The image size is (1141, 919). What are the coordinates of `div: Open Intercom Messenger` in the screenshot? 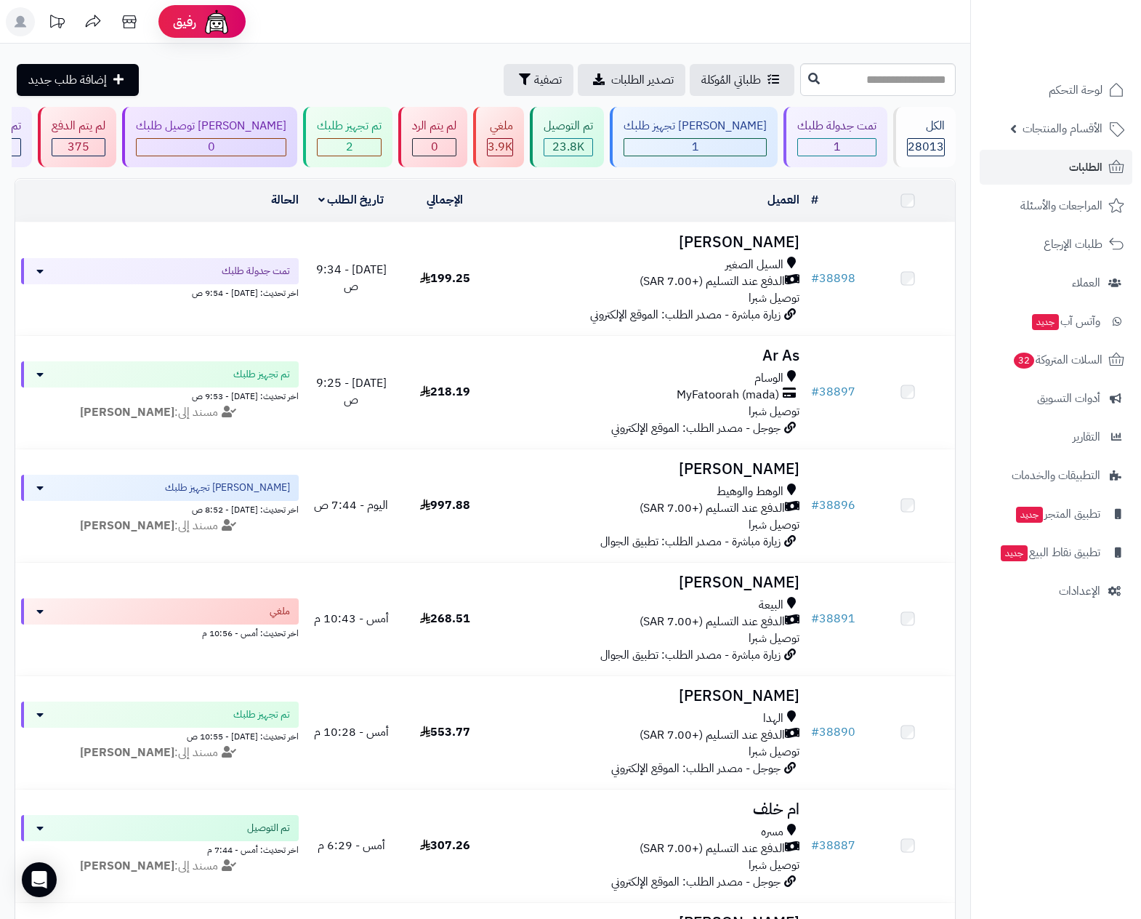 It's located at (39, 879).